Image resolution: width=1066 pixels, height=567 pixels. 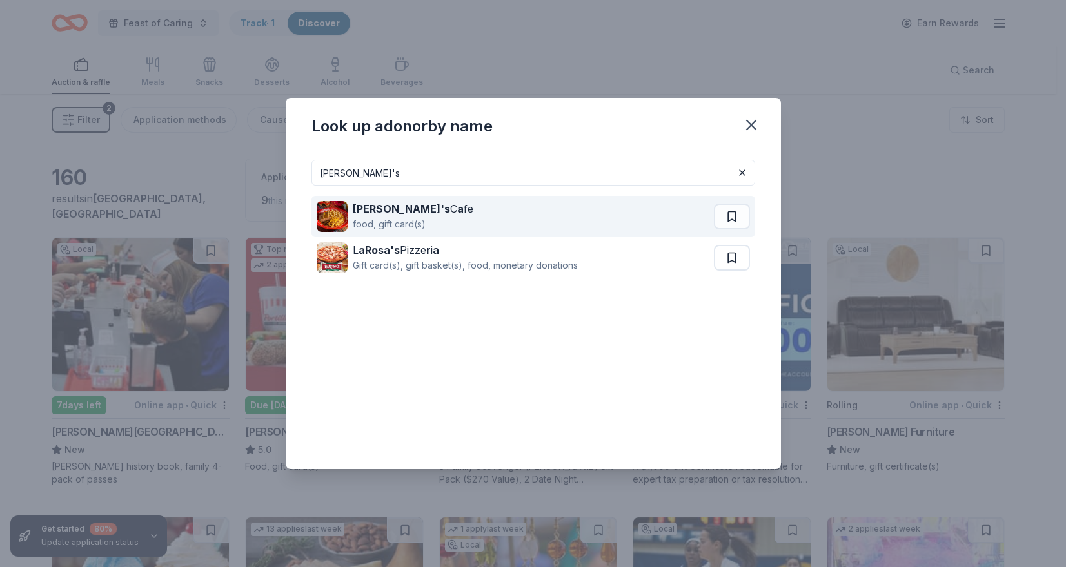 What do you see at coordinates (413, 224) in the screenshot?
I see `div: food, gift card(s)` at bounding box center [413, 224].